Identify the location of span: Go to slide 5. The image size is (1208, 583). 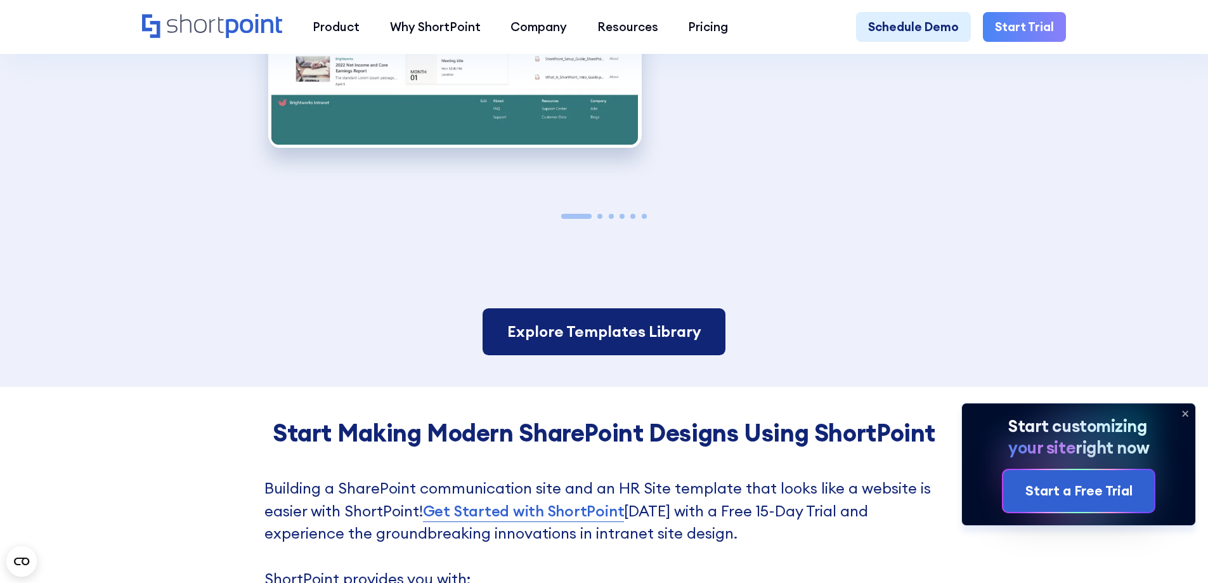
(633, 216).